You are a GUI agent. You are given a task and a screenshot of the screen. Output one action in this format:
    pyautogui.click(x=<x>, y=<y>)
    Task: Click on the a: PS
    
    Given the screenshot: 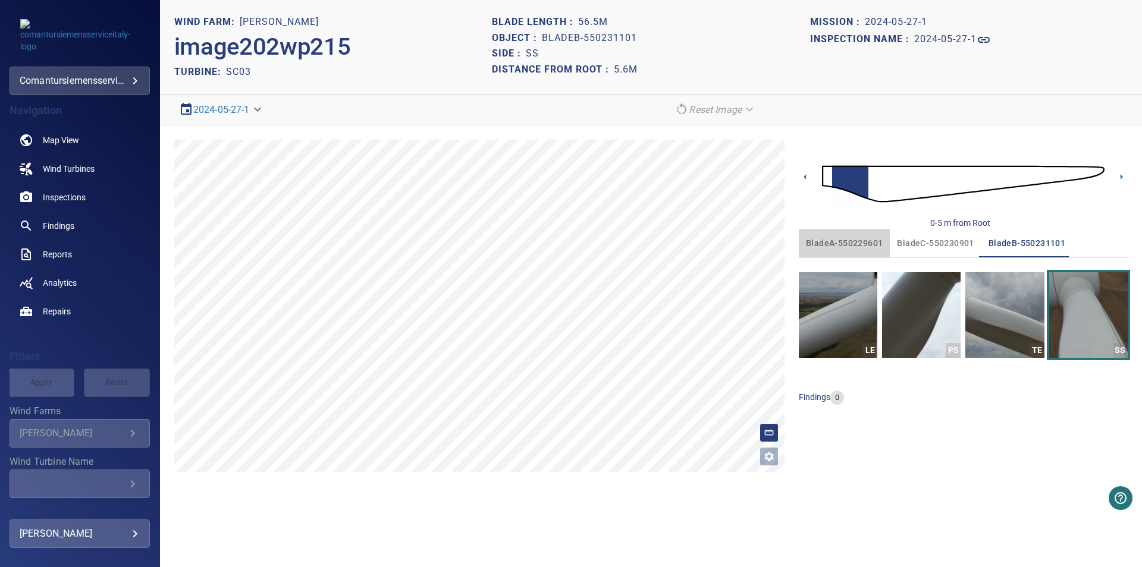 What is the action you would take?
    pyautogui.click(x=921, y=315)
    